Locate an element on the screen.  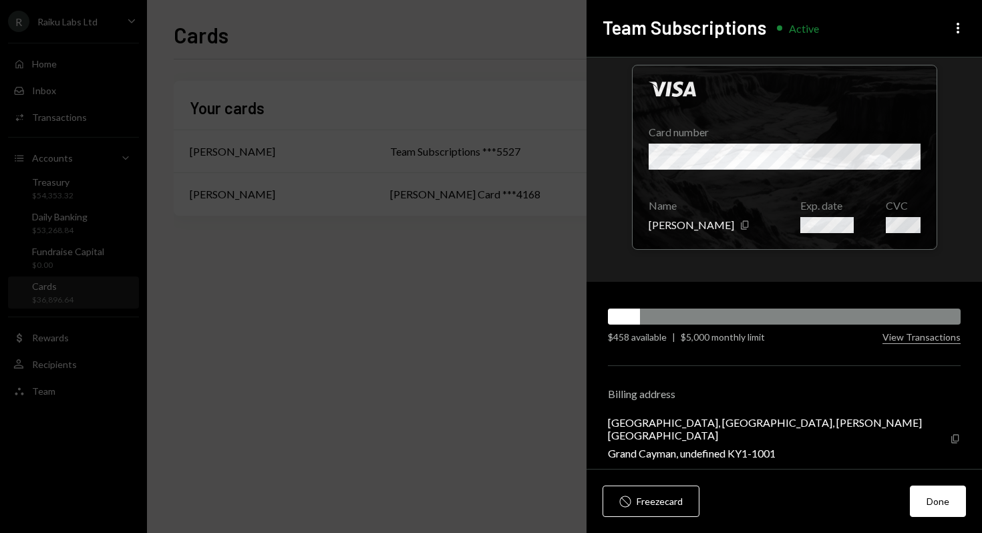
div: $458 available is located at coordinates (637, 337).